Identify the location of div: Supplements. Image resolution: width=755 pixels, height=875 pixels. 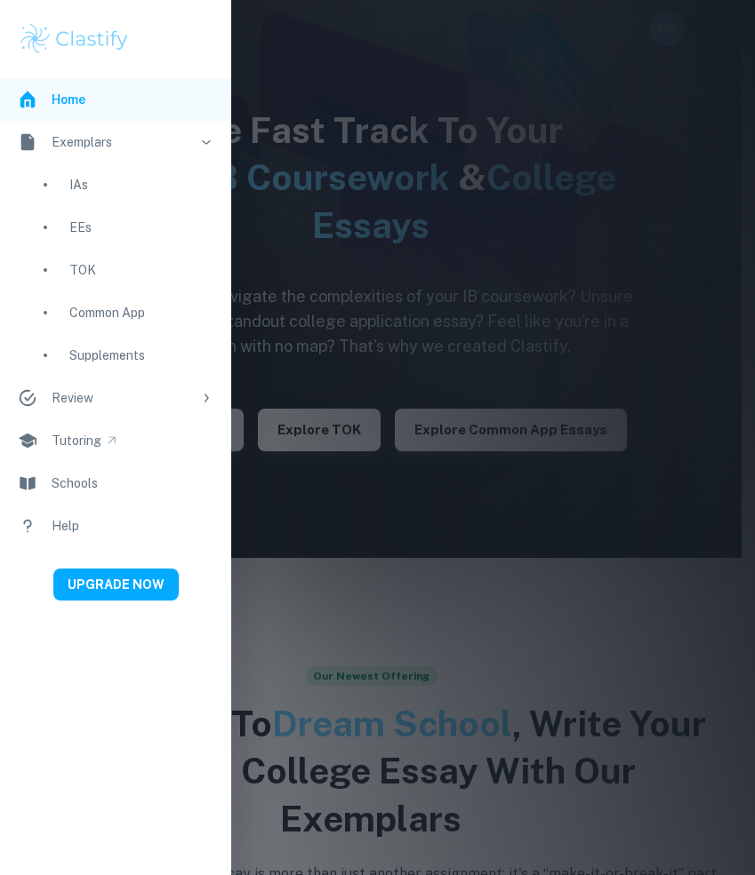
(141, 356).